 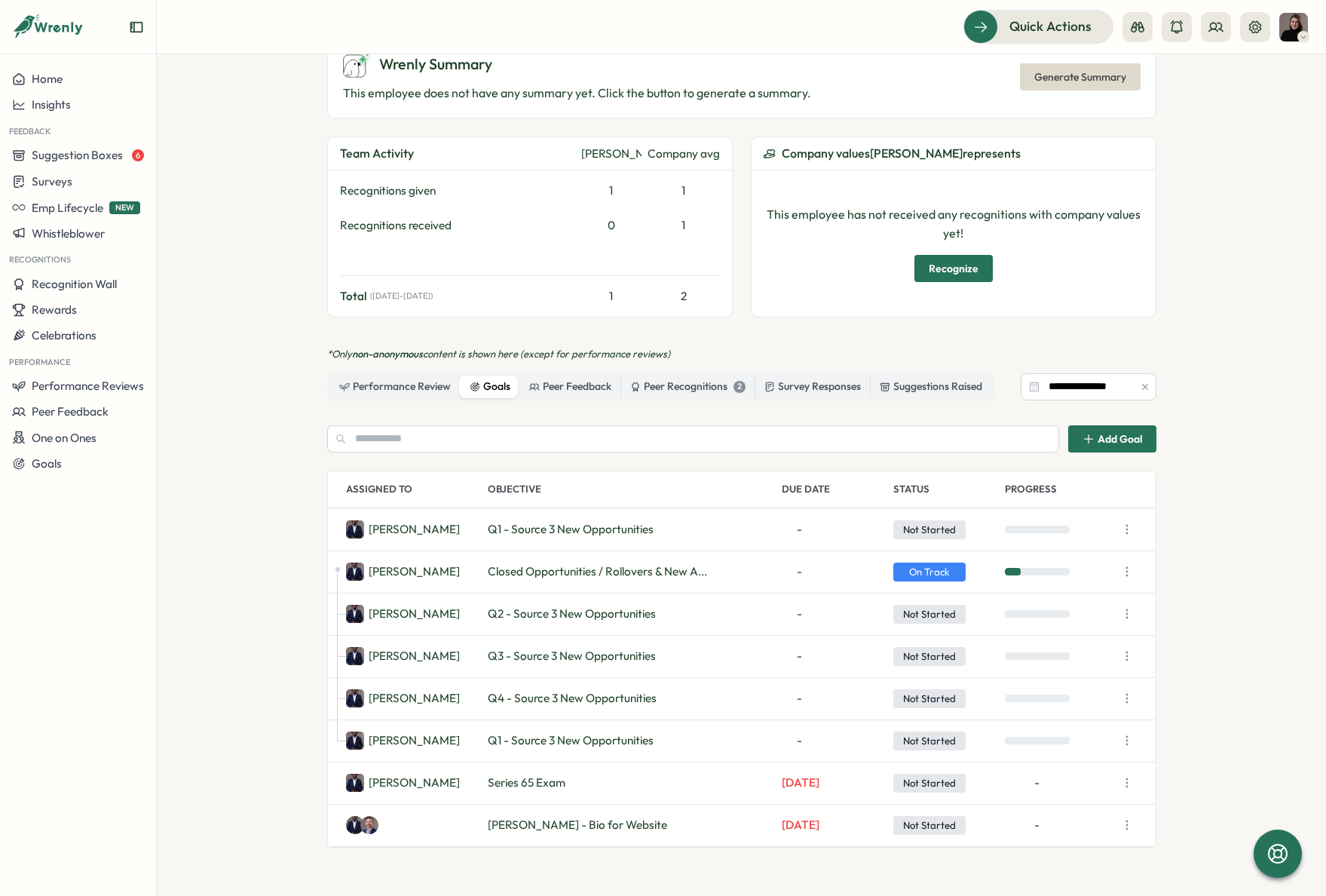 I want to click on span: Surveys, so click(x=52, y=181).